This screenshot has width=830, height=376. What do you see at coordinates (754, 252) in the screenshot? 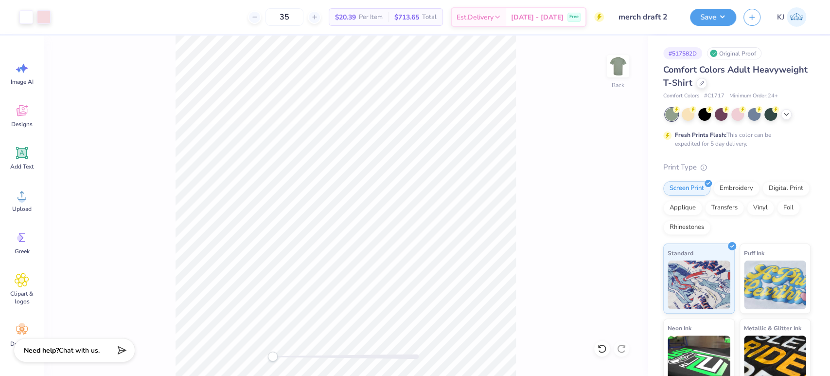
I see `span: Puff Ink` at bounding box center [754, 252].